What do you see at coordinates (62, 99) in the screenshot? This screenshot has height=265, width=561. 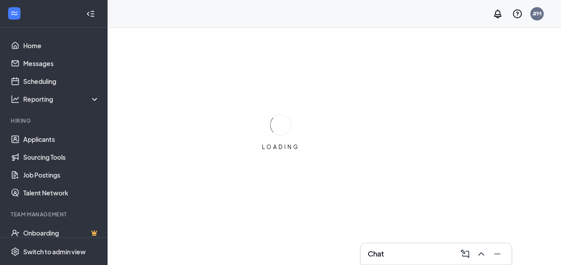 I see `div: Reporting` at bounding box center [62, 99].